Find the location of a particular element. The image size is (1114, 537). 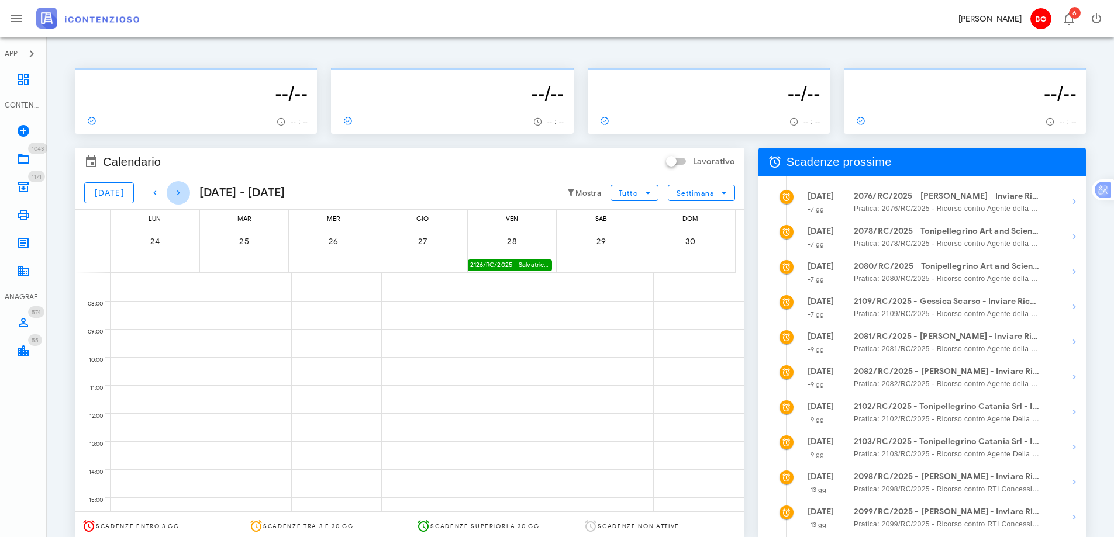

span: Scadenze prossime is located at coordinates (839, 162).